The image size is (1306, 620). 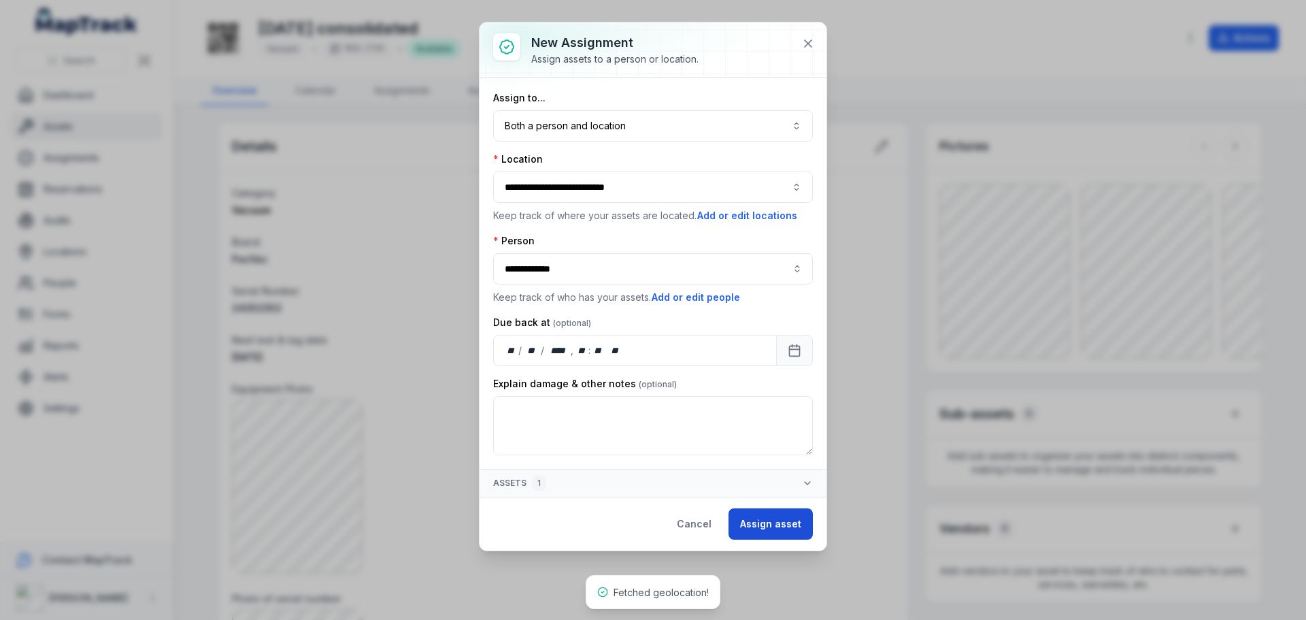 I want to click on div: am/pm,, so click(x=616, y=350).